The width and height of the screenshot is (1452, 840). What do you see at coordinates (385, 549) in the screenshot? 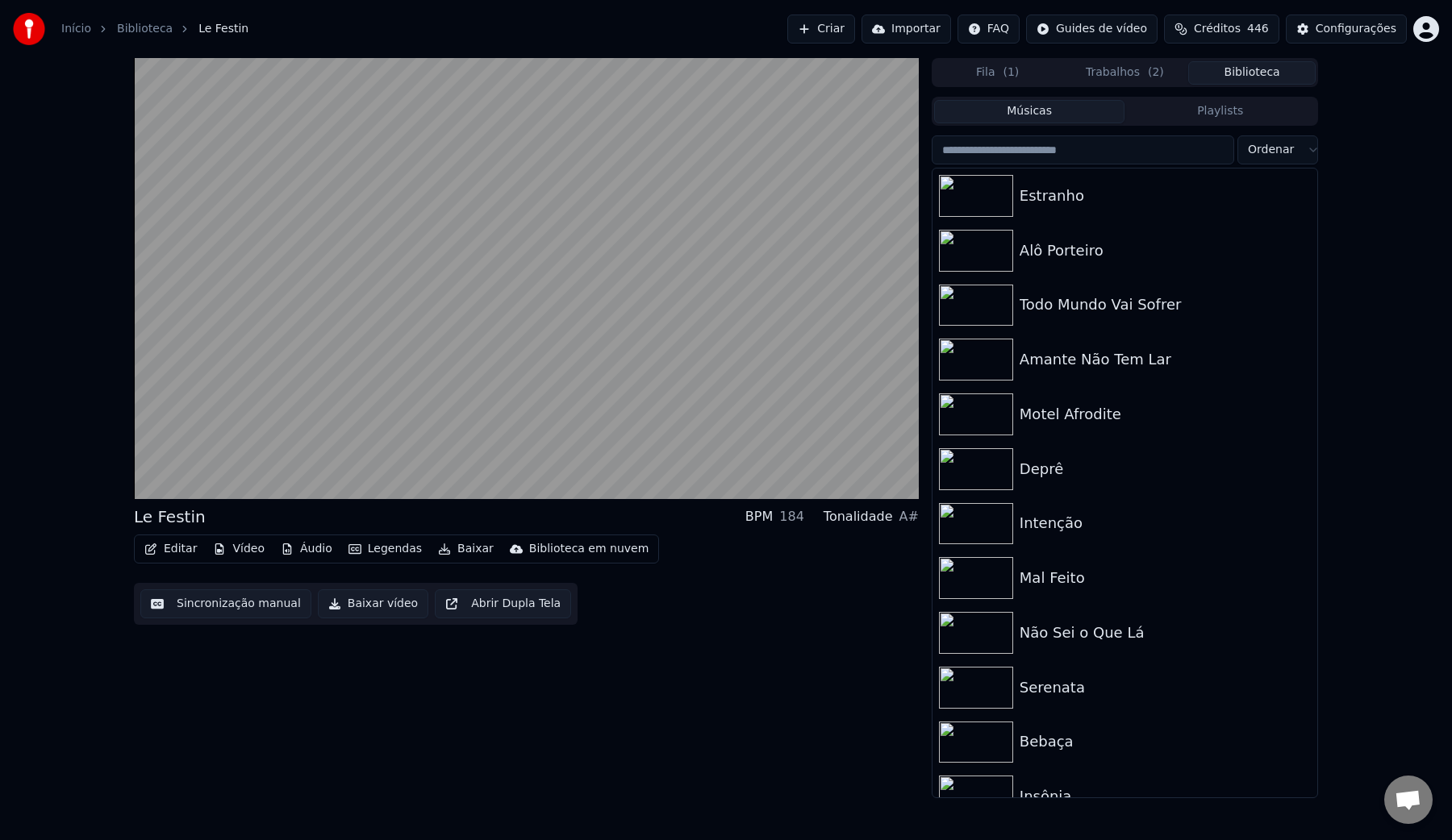
I see `button: Legendas` at bounding box center [385, 549].